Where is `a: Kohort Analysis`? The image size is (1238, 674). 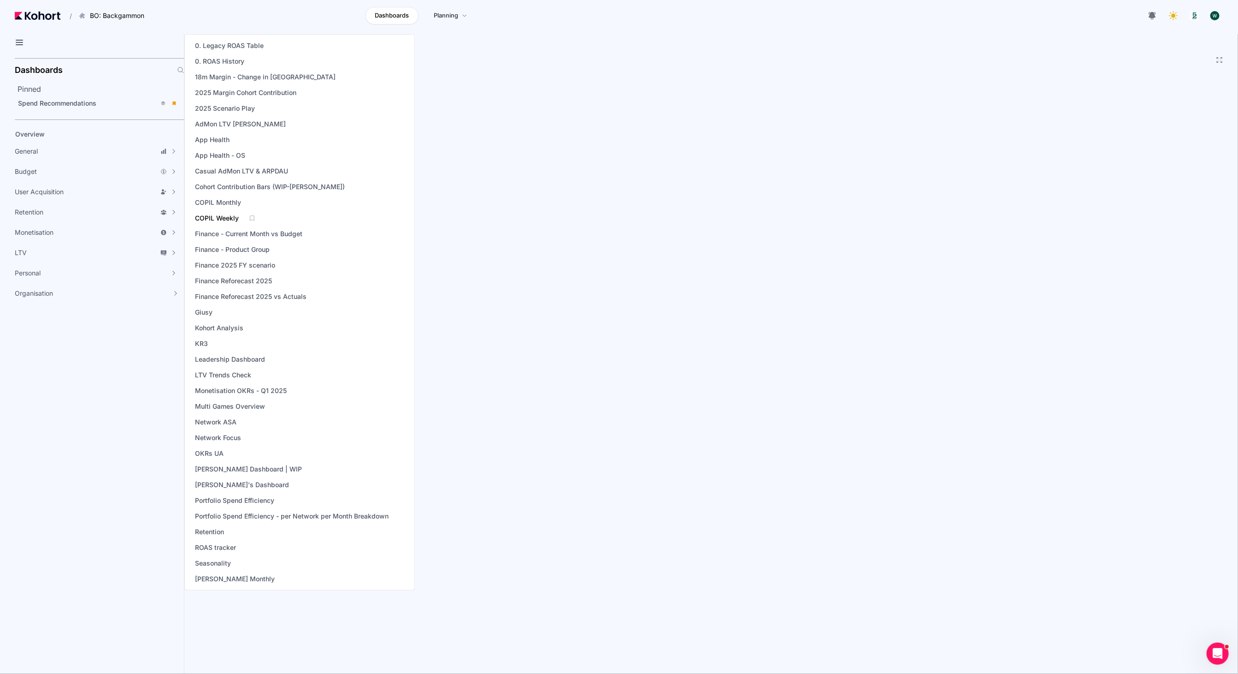
a: Kohort Analysis is located at coordinates (219, 328).